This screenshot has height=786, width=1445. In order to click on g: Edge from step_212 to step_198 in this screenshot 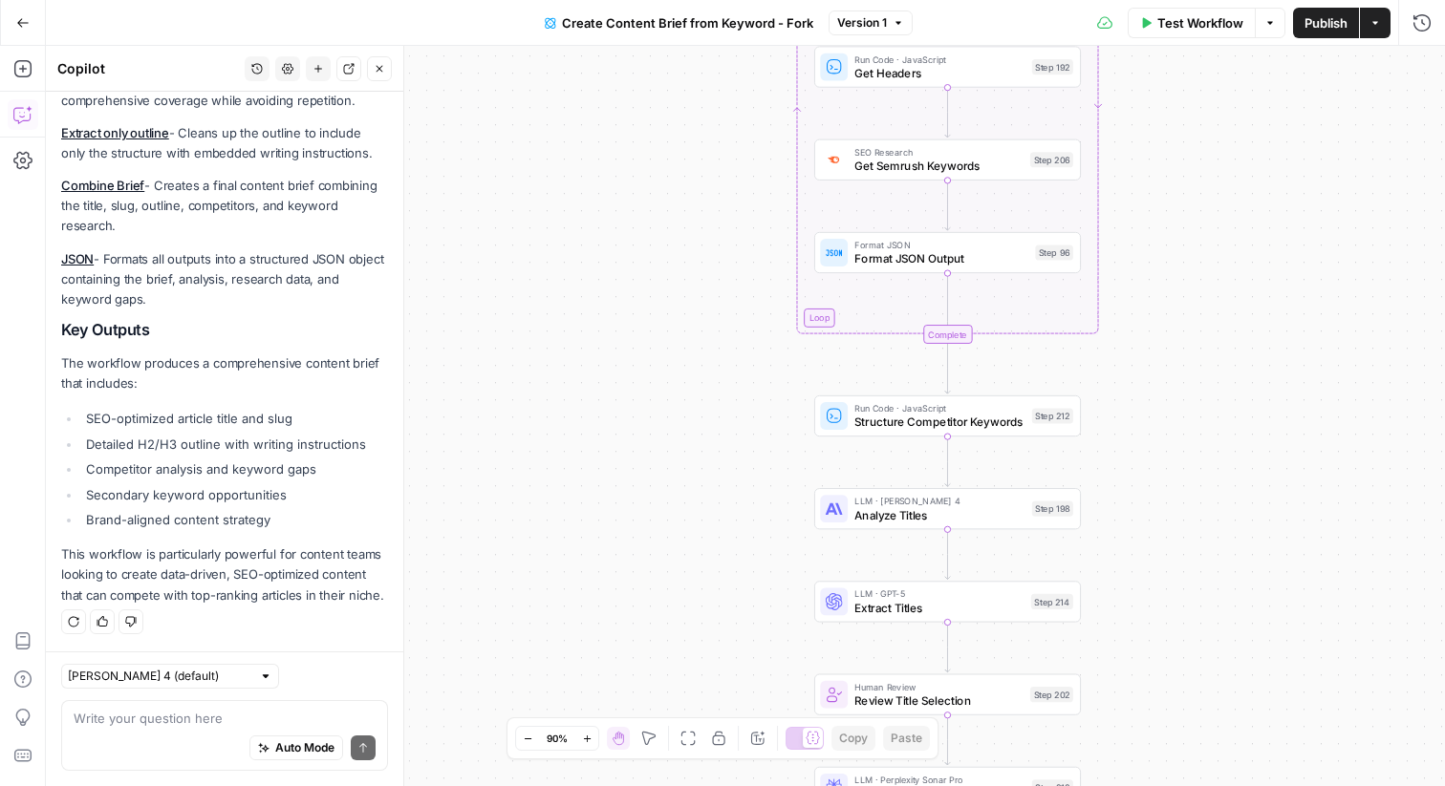, I will do `click(947, 461)`.